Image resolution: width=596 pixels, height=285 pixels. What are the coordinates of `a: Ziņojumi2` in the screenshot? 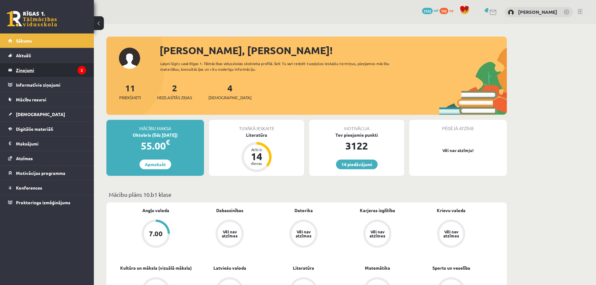 It's located at (47, 70).